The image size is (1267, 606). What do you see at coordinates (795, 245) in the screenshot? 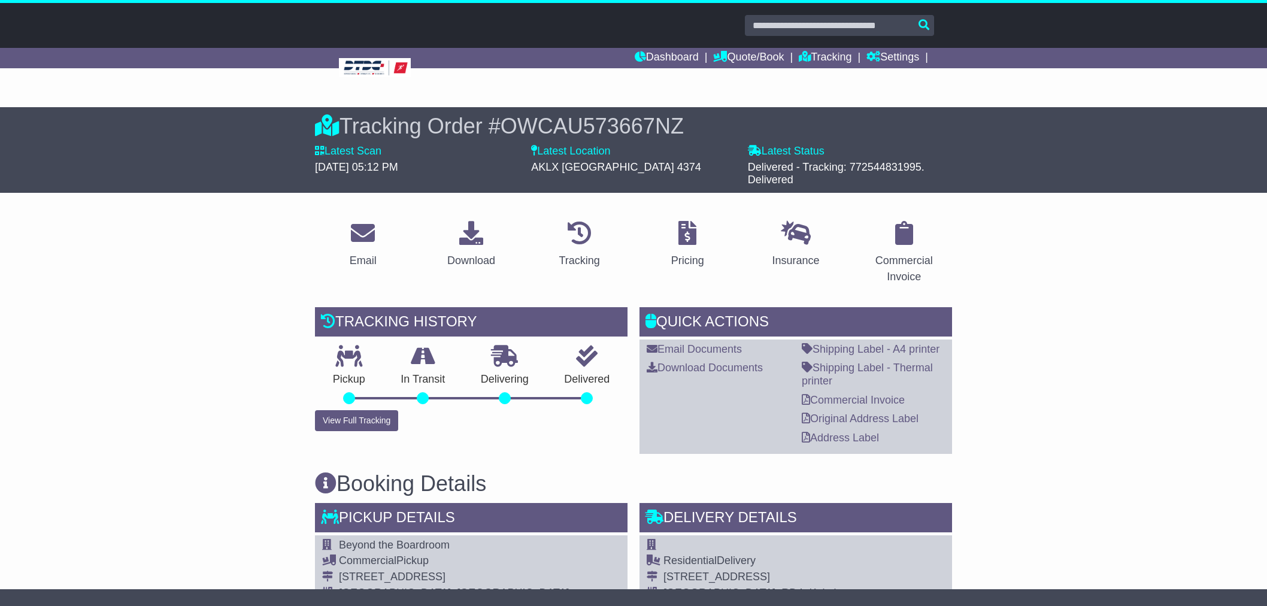
I see `a: Insurance` at bounding box center [795, 245].